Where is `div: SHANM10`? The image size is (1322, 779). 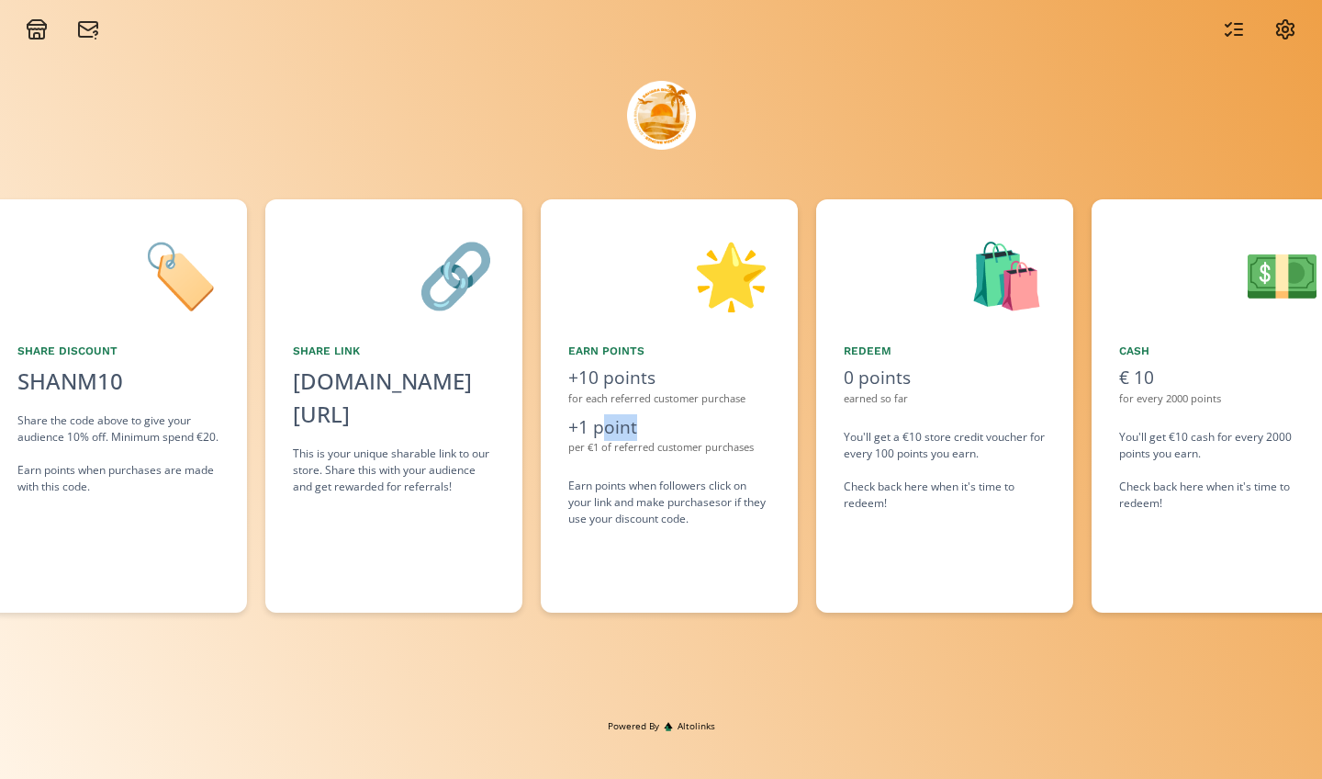 div: SHANM10 is located at coordinates (70, 381).